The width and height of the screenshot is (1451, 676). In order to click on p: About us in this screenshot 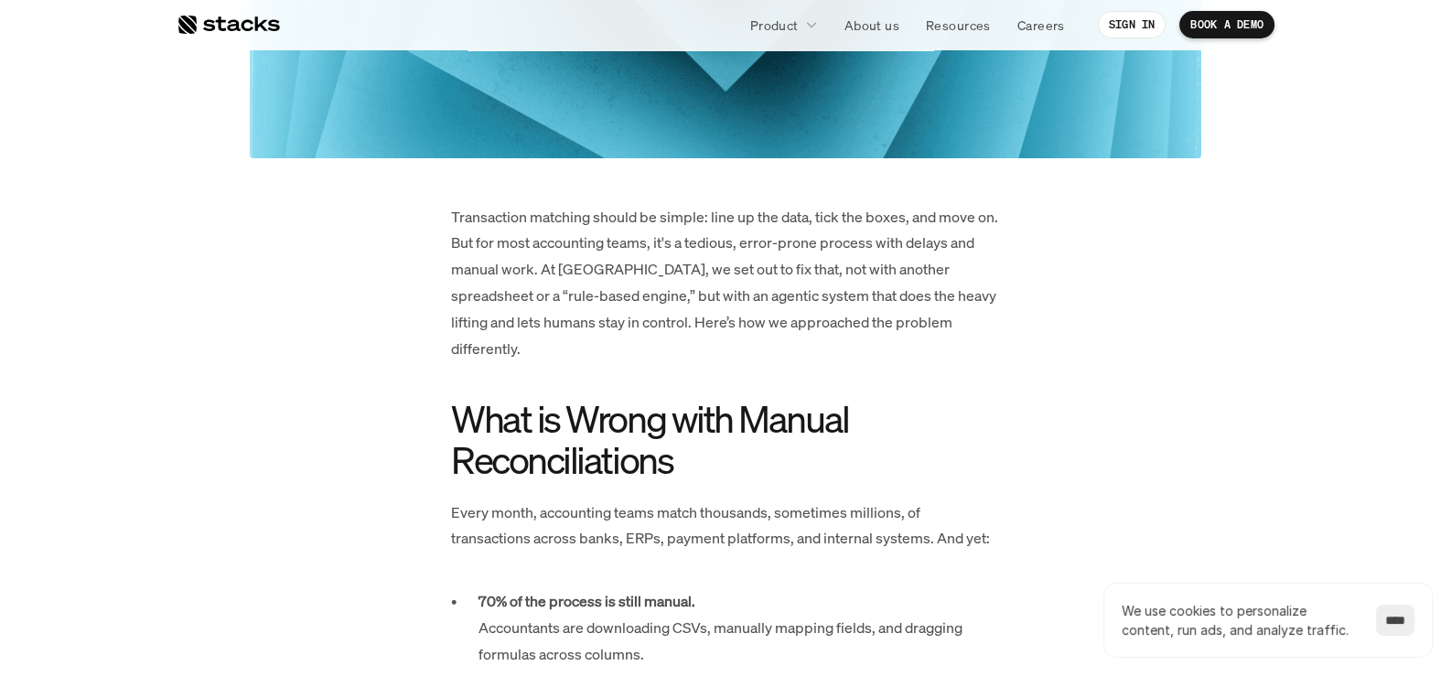, I will do `click(872, 25)`.